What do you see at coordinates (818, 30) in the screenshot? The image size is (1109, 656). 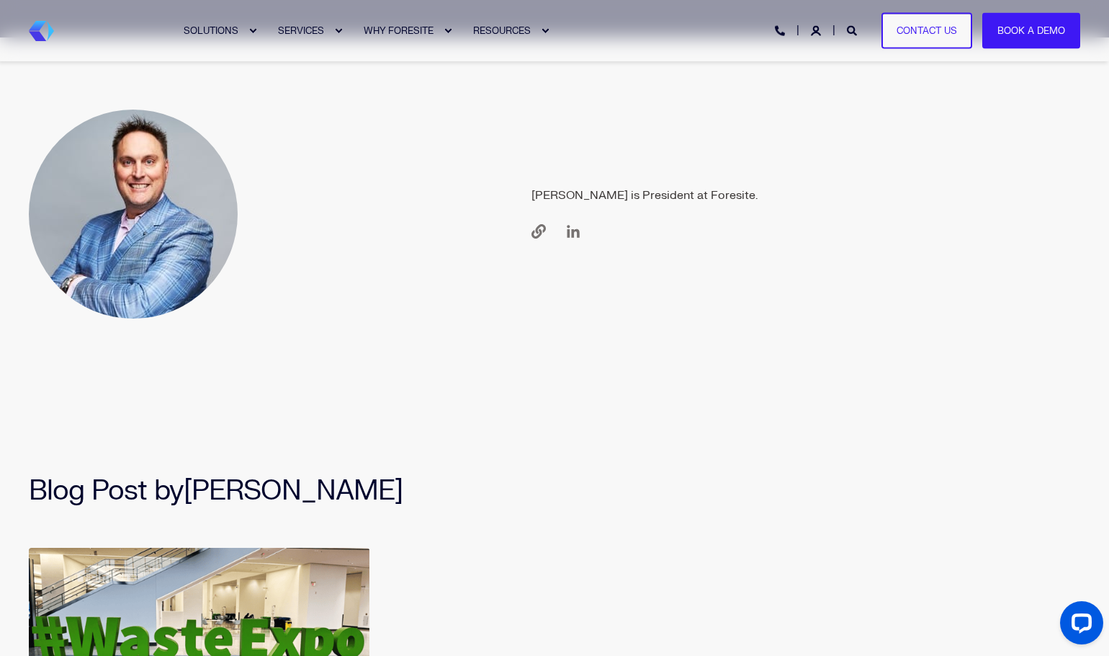 I see `a: Login` at bounding box center [818, 30].